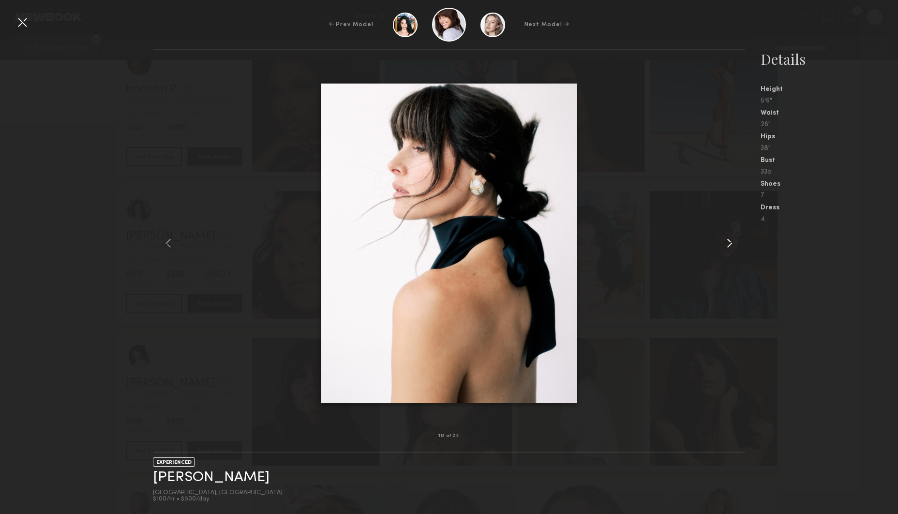  I want to click on div: 38", so click(830, 149).